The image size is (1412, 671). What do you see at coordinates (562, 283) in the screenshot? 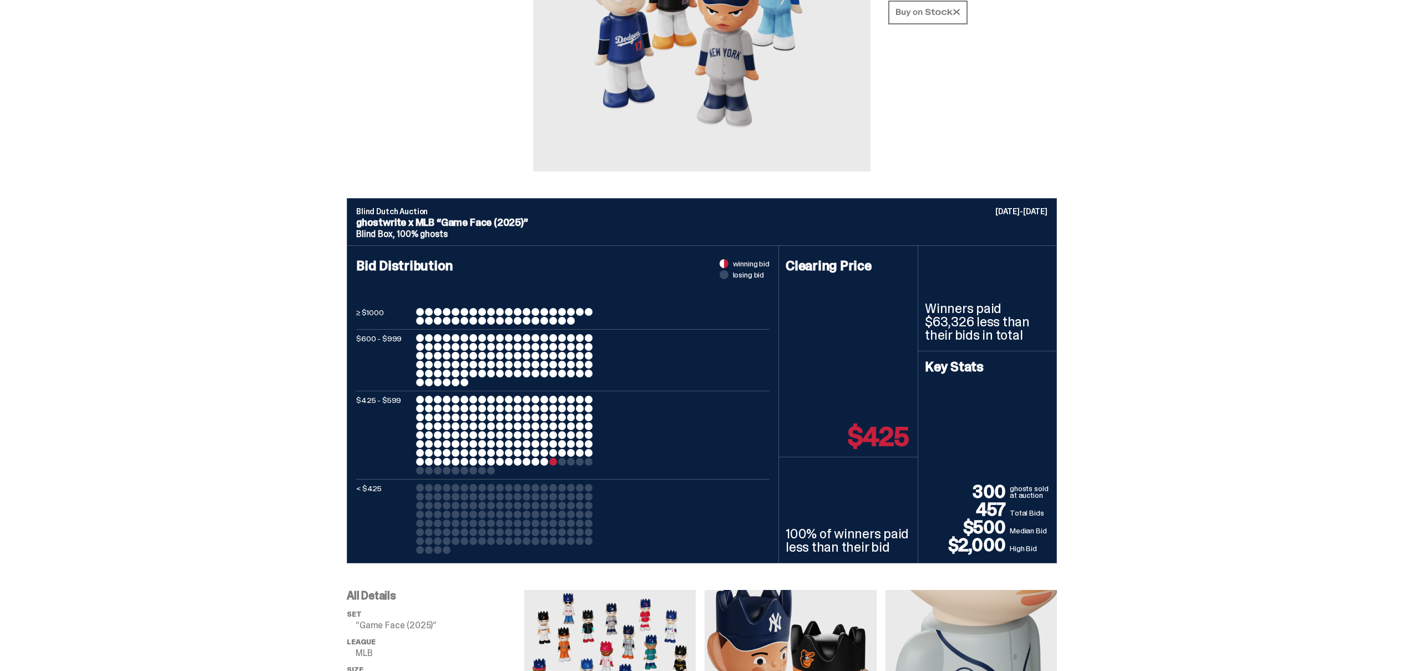
I see `h4: Bid Distribution` at bounding box center [562, 283].